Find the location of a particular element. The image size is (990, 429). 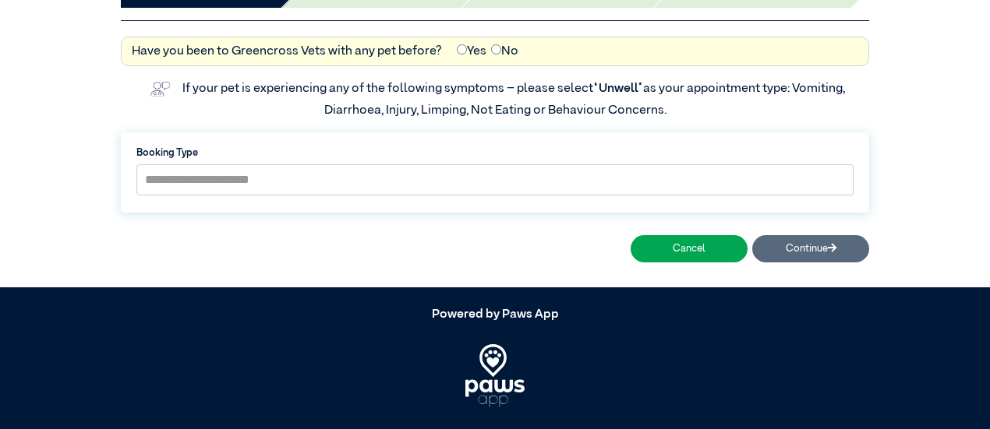

label: Booking Type is located at coordinates (495, 153).